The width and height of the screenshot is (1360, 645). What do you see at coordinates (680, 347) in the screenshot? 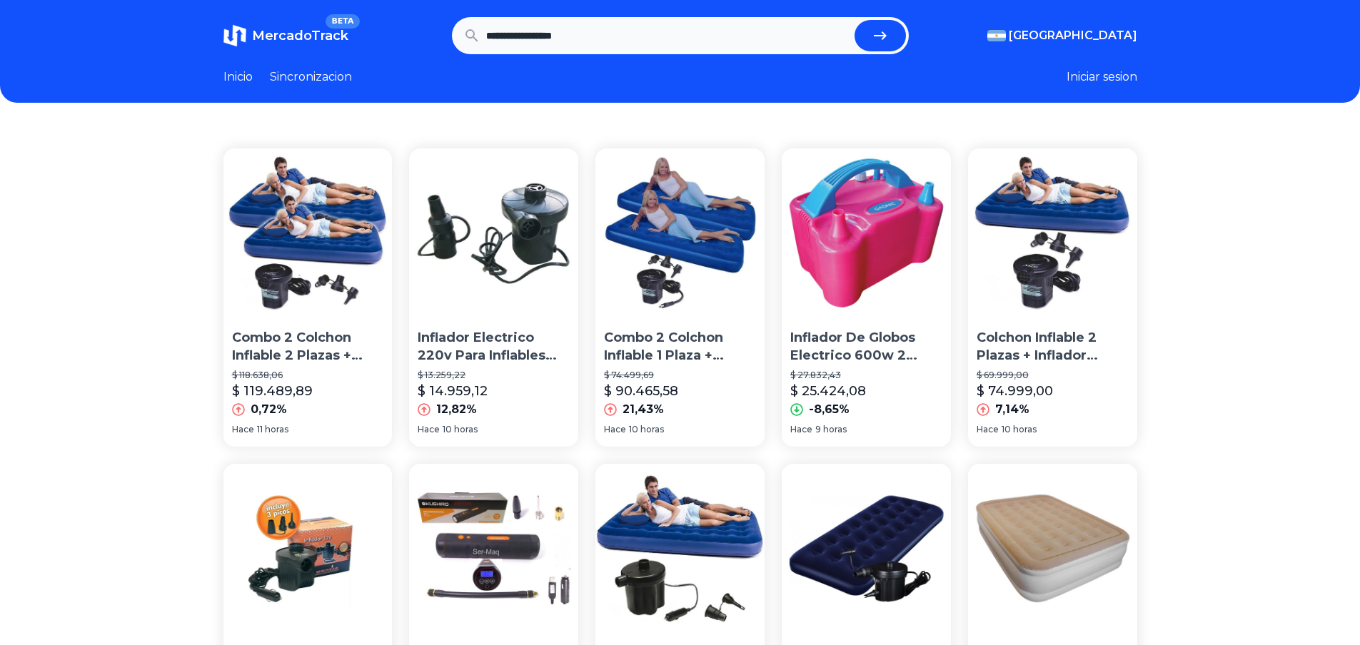
I see `p: Combo 2 Colchon Inflable 1 Plaza + Inflador Electrico 220v` at bounding box center [680, 347].